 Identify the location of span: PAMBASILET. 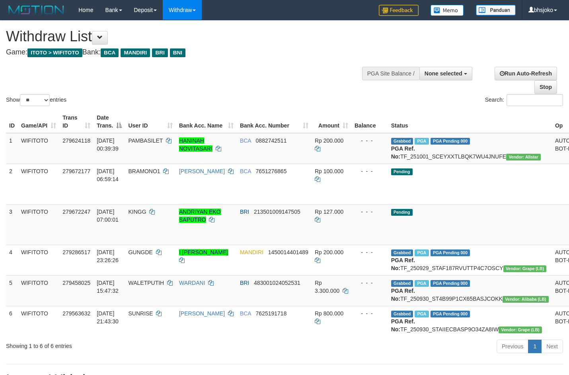
(145, 141).